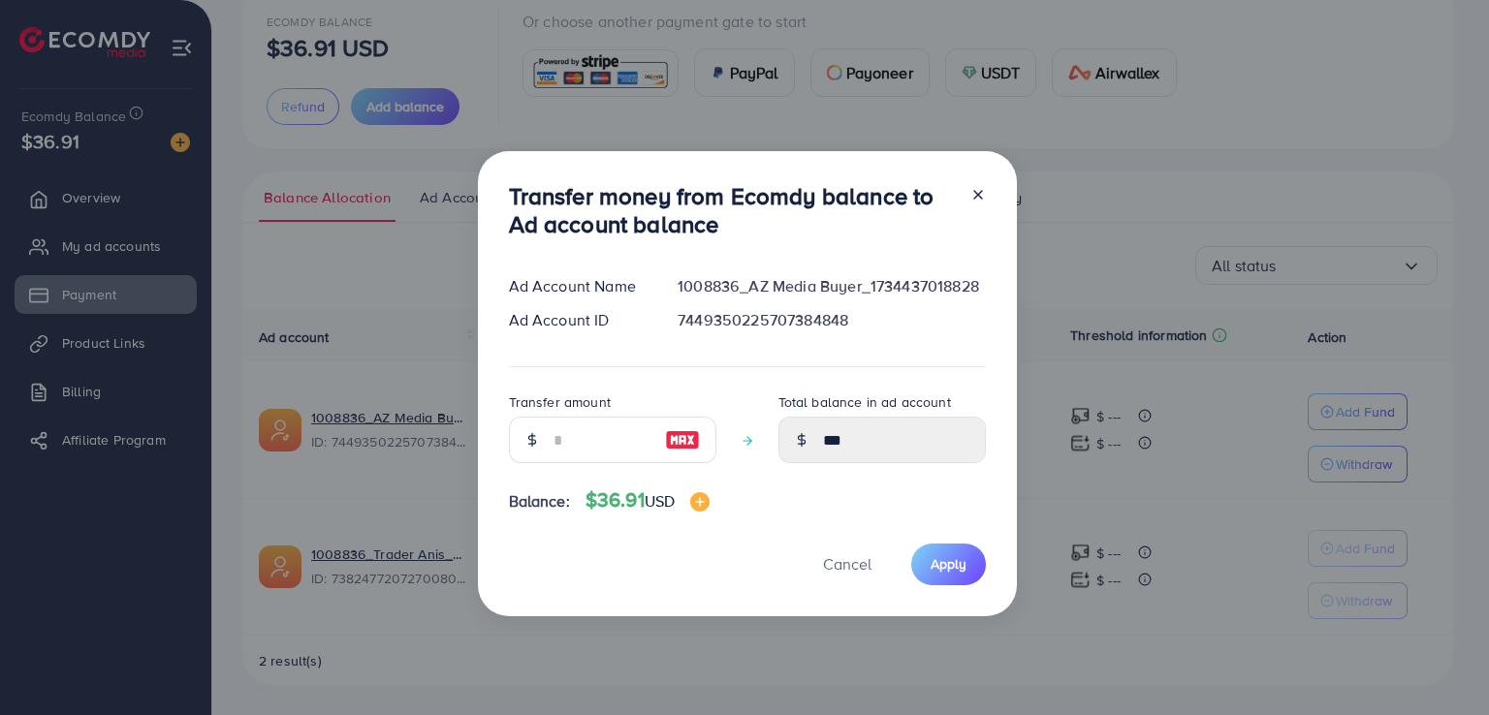 Image resolution: width=1489 pixels, height=715 pixels. What do you see at coordinates (847, 564) in the screenshot?
I see `span: Cancel` at bounding box center [847, 564].